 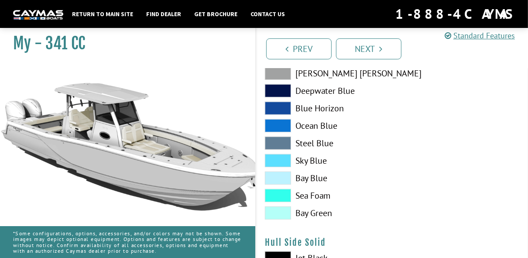 What do you see at coordinates (369, 49) in the screenshot?
I see `a: Next` at bounding box center [369, 49].